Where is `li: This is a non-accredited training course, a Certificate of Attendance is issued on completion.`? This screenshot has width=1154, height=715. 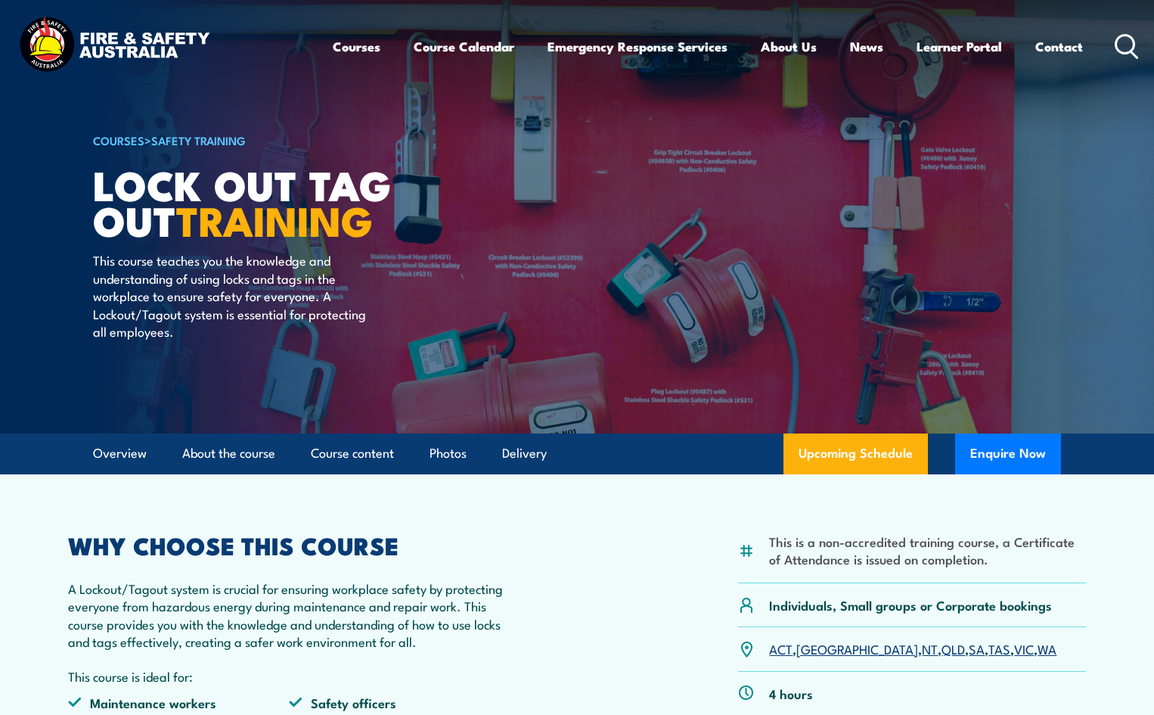 li: This is a non-accredited training course, a Certificate of Attendance is issued on completion. is located at coordinates (927, 550).